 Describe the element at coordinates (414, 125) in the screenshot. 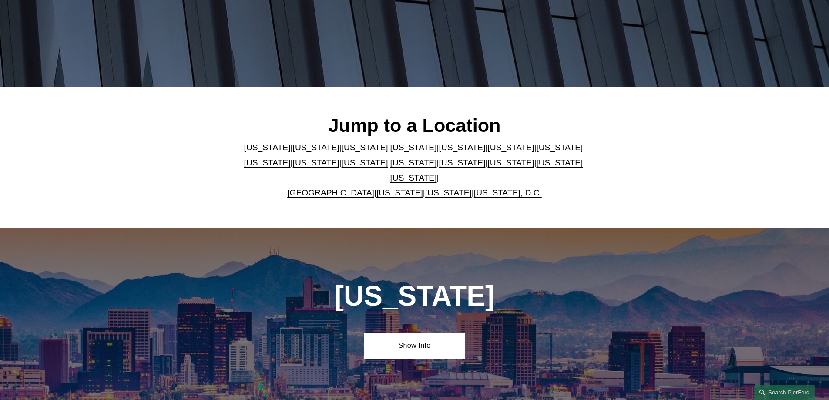

I see `h2: Jump to a Location` at that location.